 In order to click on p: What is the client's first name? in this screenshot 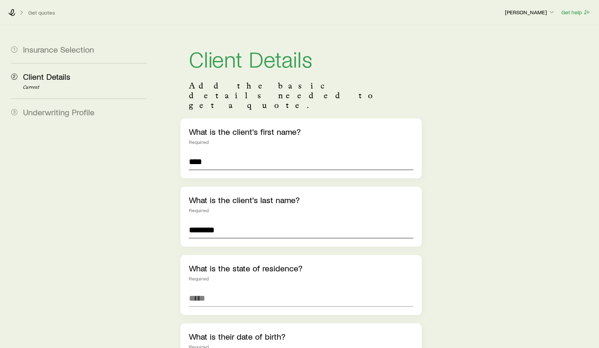, I will do `click(301, 132)`.